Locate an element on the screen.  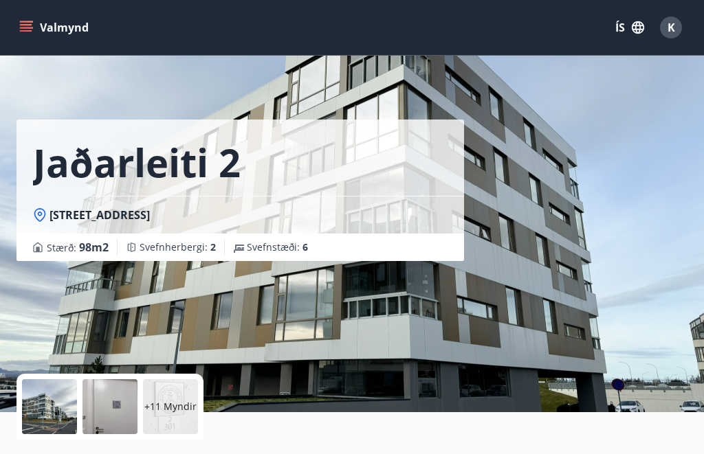
span: 2 is located at coordinates (213, 247).